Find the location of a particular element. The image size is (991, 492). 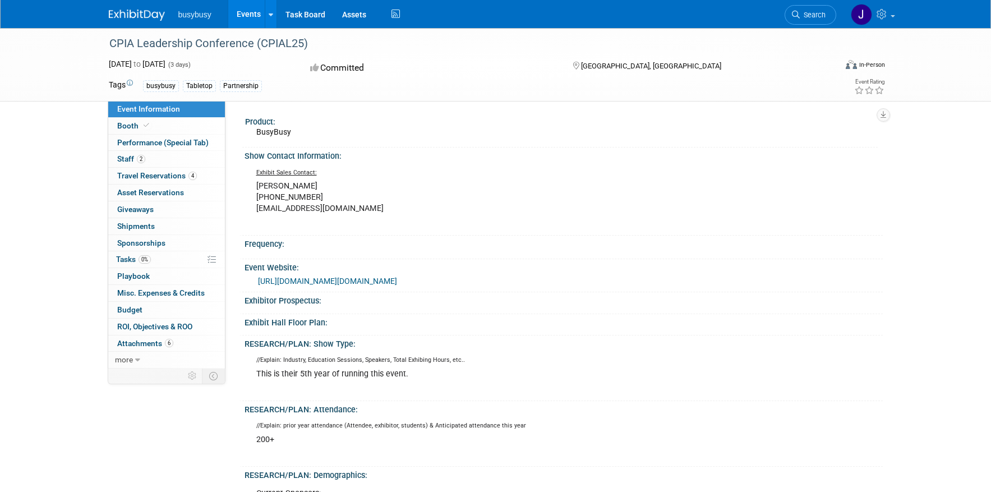

span: 6 is located at coordinates (169, 343).